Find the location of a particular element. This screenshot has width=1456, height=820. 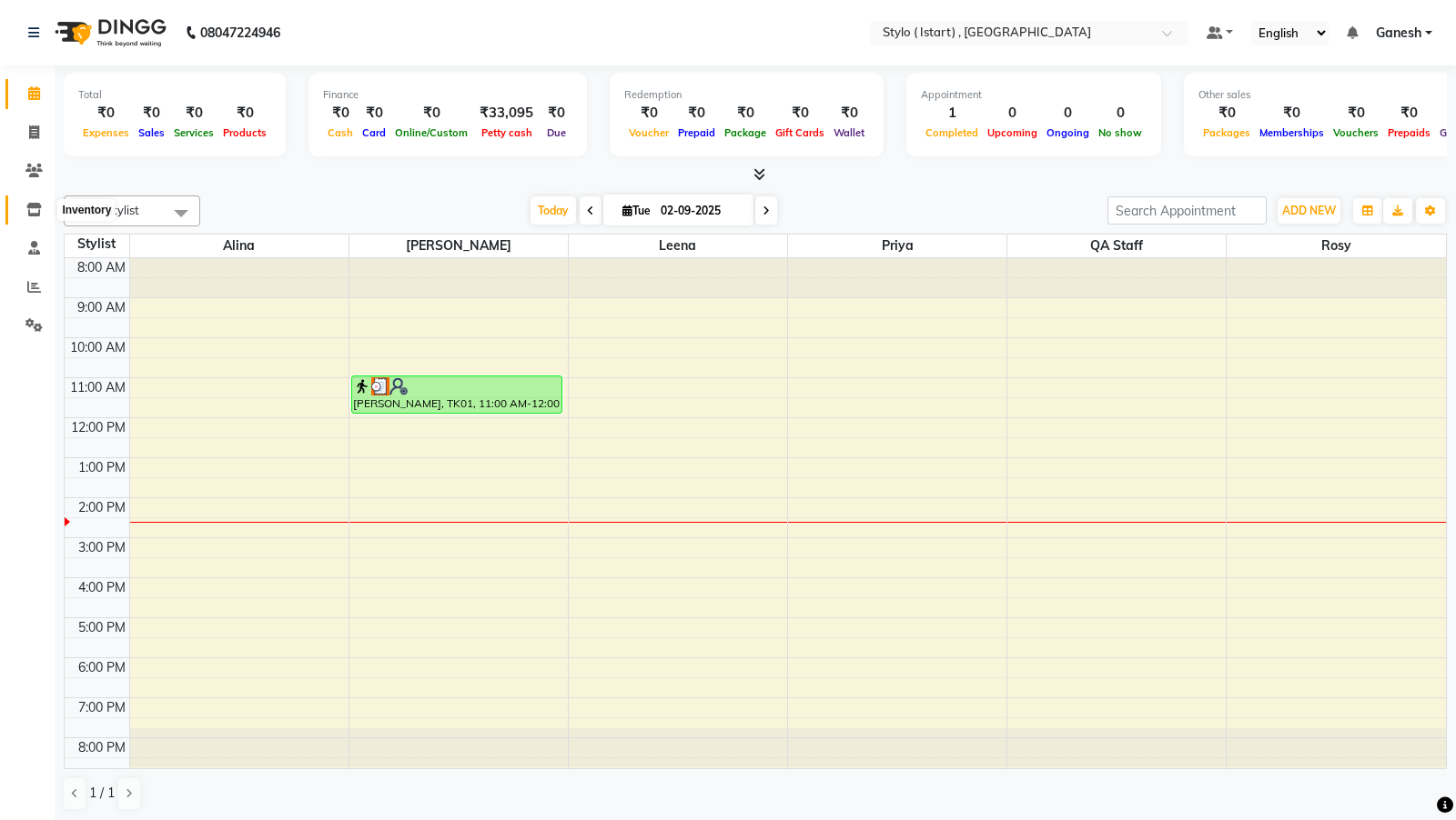

div: 1:00 PM is located at coordinates (102, 467).